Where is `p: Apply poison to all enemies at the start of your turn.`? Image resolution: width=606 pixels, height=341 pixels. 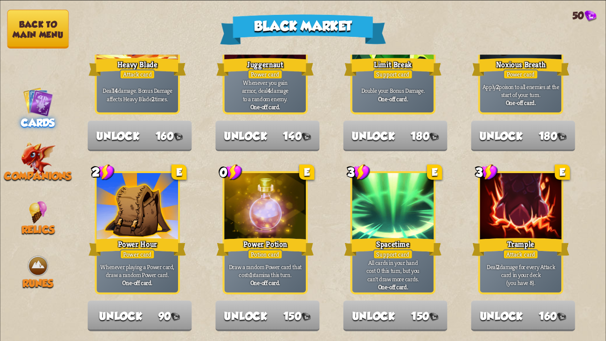 p: Apply poison to all enemies at the start of your turn. is located at coordinates (521, 90).